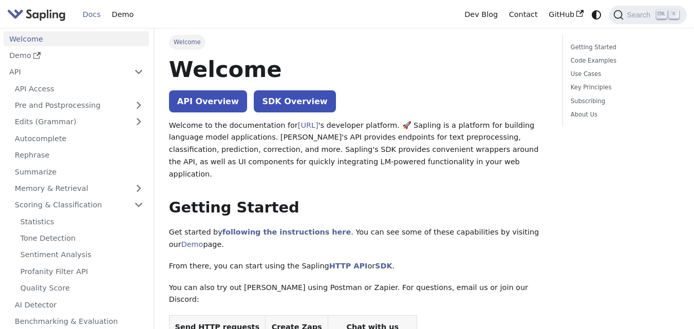 The image size is (694, 329). I want to click on a: Memory & Retrieval, so click(79, 188).